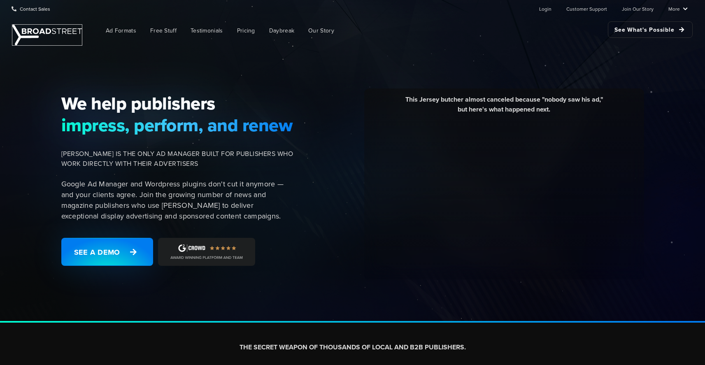 The width and height of the screenshot is (705, 365). What do you see at coordinates (121, 30) in the screenshot?
I see `a: Ad Formats` at bounding box center [121, 30].